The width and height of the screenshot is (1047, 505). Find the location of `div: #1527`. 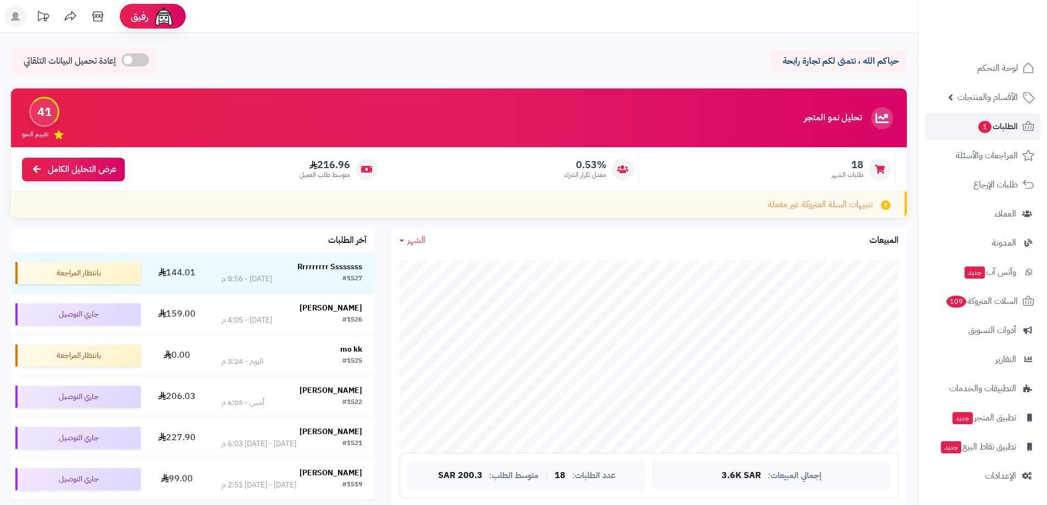

div: #1527 is located at coordinates (352, 279).